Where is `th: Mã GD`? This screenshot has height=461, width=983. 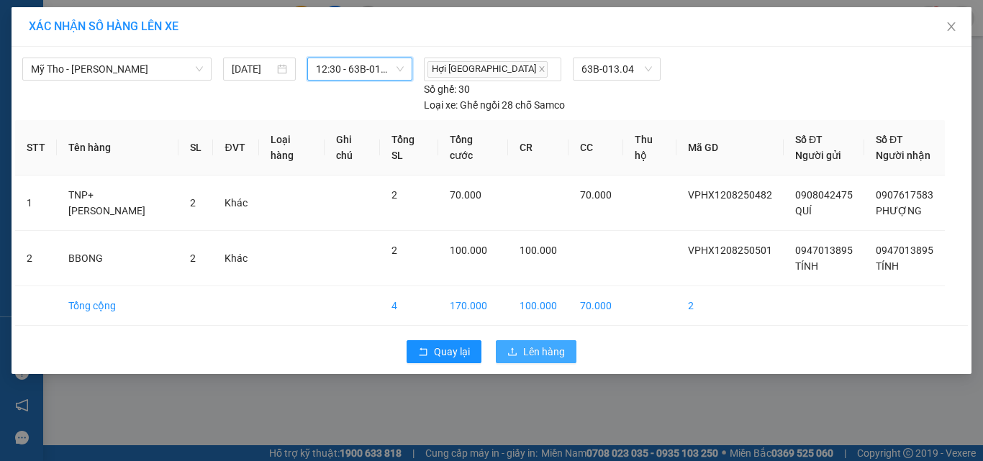
th: Mã GD is located at coordinates (730, 148).